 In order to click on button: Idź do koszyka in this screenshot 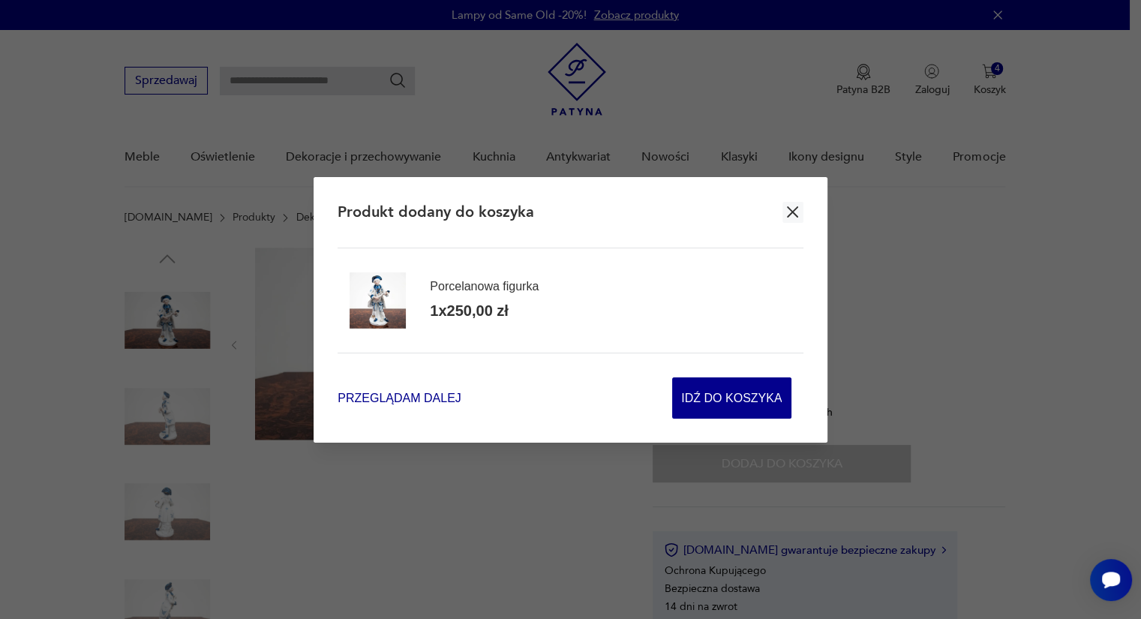, I will do `click(731, 398)`.